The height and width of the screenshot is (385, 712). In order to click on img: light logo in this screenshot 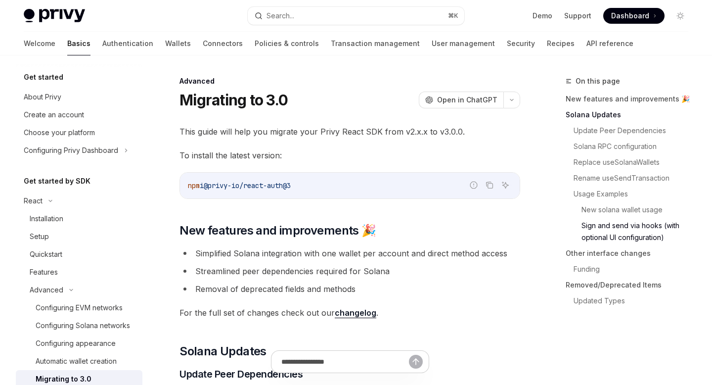, I will do `click(54, 16)`.